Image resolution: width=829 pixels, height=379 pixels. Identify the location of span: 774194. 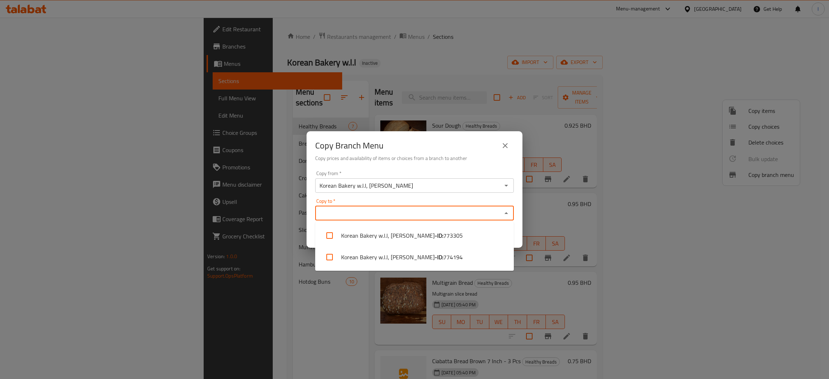
(453, 257).